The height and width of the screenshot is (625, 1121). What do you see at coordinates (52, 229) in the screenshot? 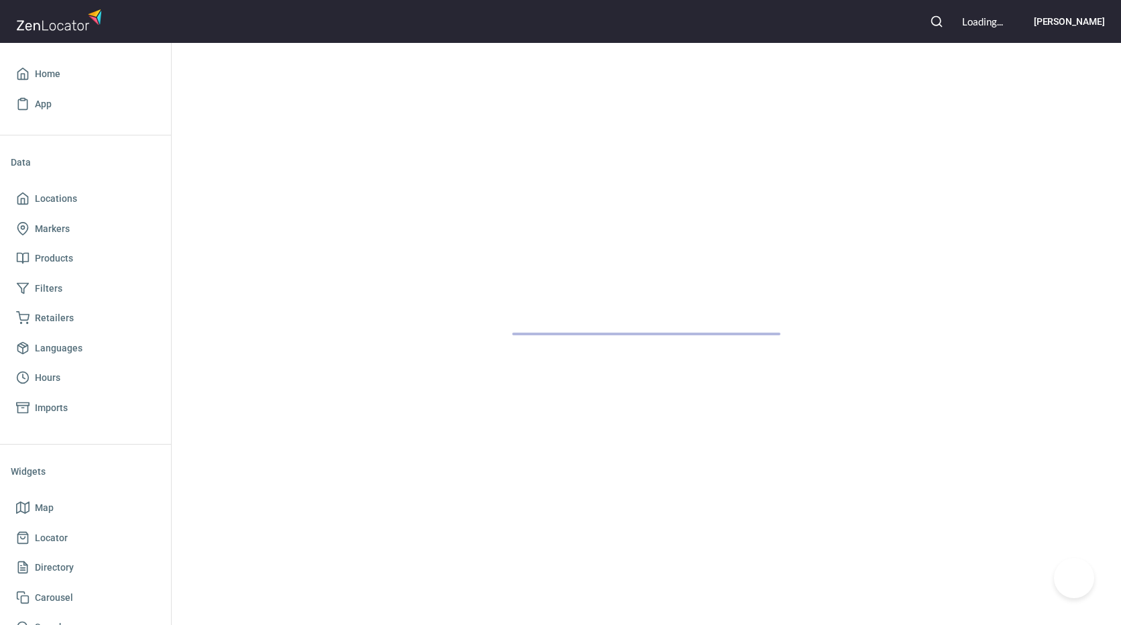
I see `span: Markers` at bounding box center [52, 229].